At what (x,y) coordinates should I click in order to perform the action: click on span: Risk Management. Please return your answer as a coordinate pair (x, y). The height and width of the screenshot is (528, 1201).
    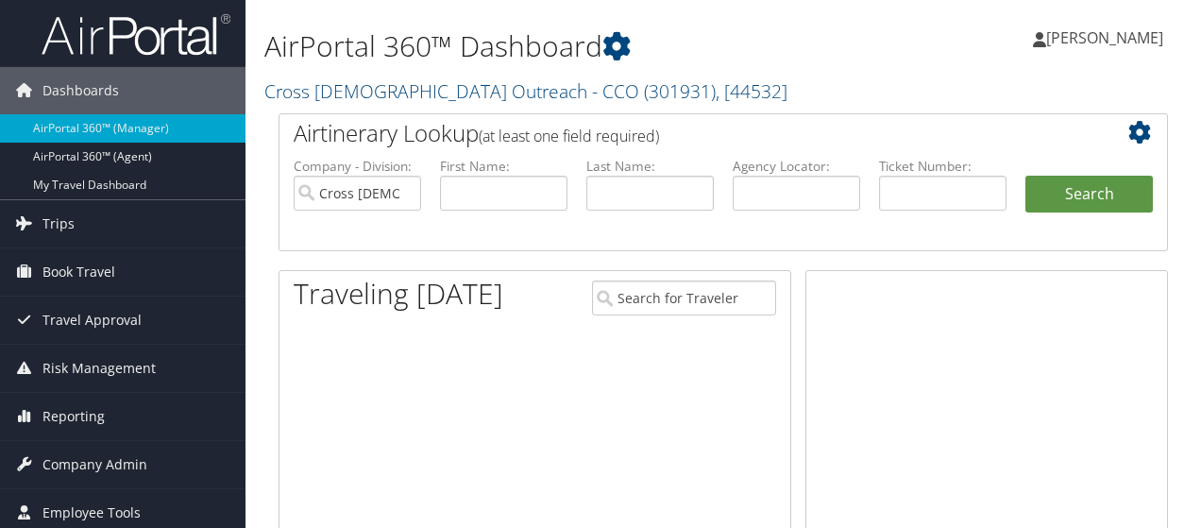
    Looking at the image, I should click on (99, 368).